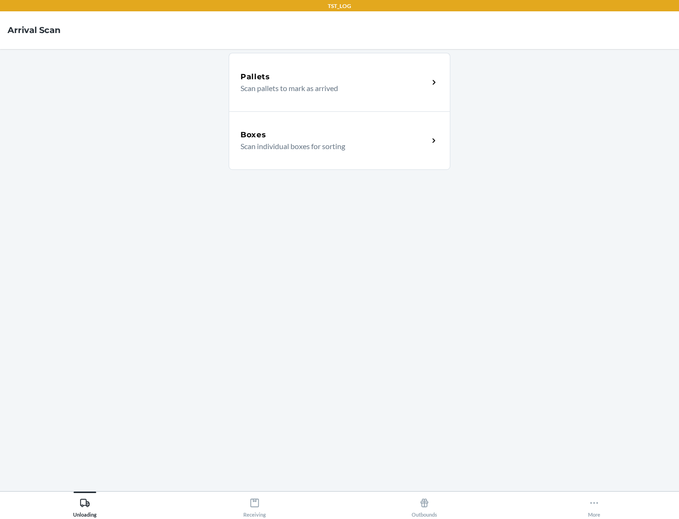 This screenshot has height=519, width=679. Describe the element at coordinates (339, 140) in the screenshot. I see `a: BoxesScan individual boxes for sorting` at that location.